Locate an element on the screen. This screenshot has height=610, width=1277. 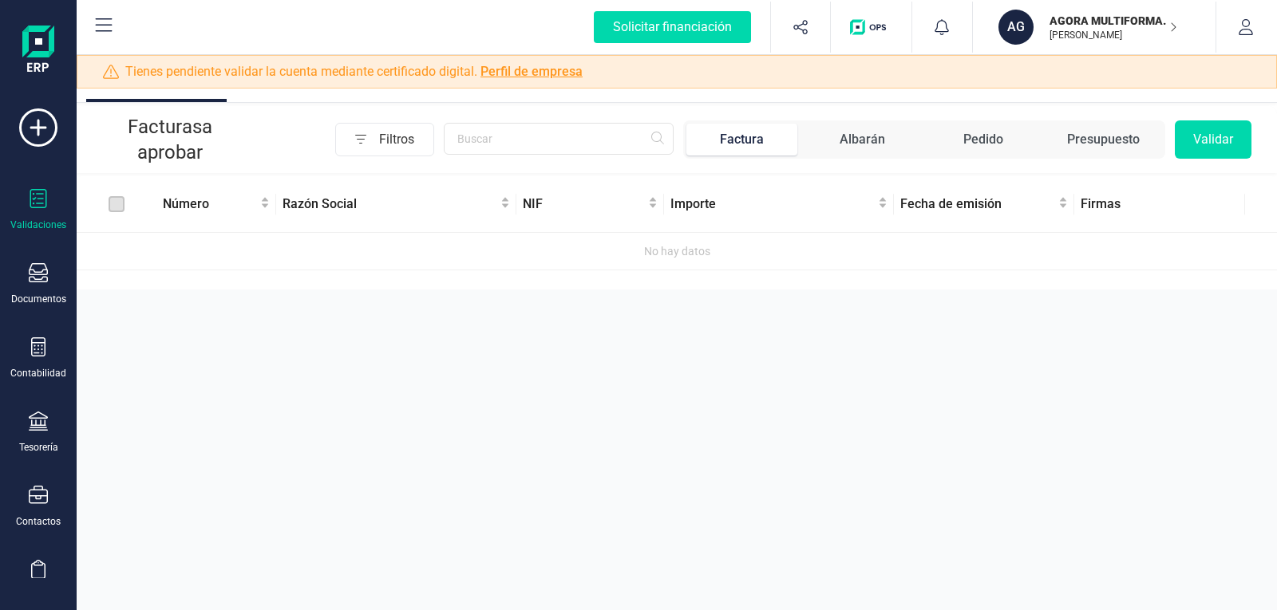
button: Logo de OPS is located at coordinates (871, 27).